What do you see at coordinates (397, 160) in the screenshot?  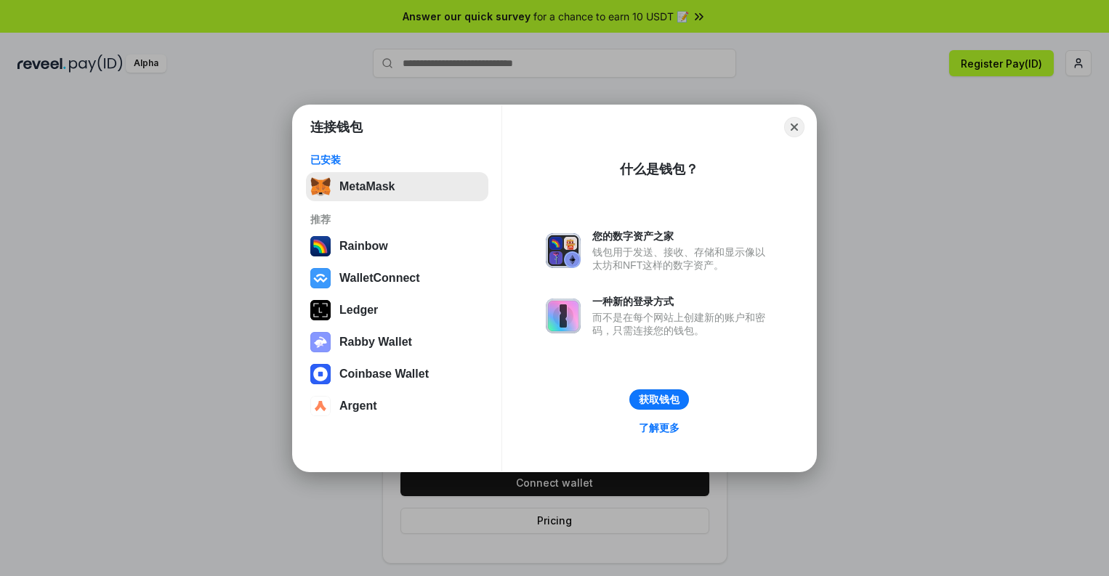 I see `div: 已安装` at bounding box center [397, 160].